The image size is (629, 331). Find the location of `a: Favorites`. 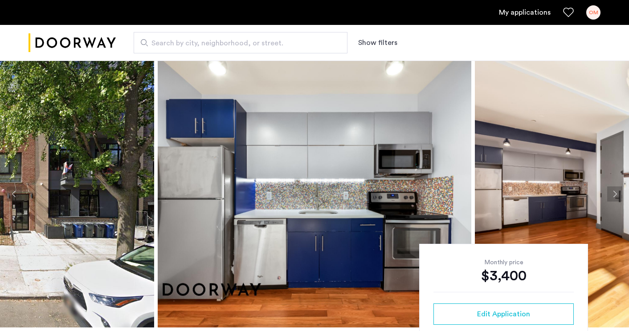

a: Favorites is located at coordinates (568, 12).